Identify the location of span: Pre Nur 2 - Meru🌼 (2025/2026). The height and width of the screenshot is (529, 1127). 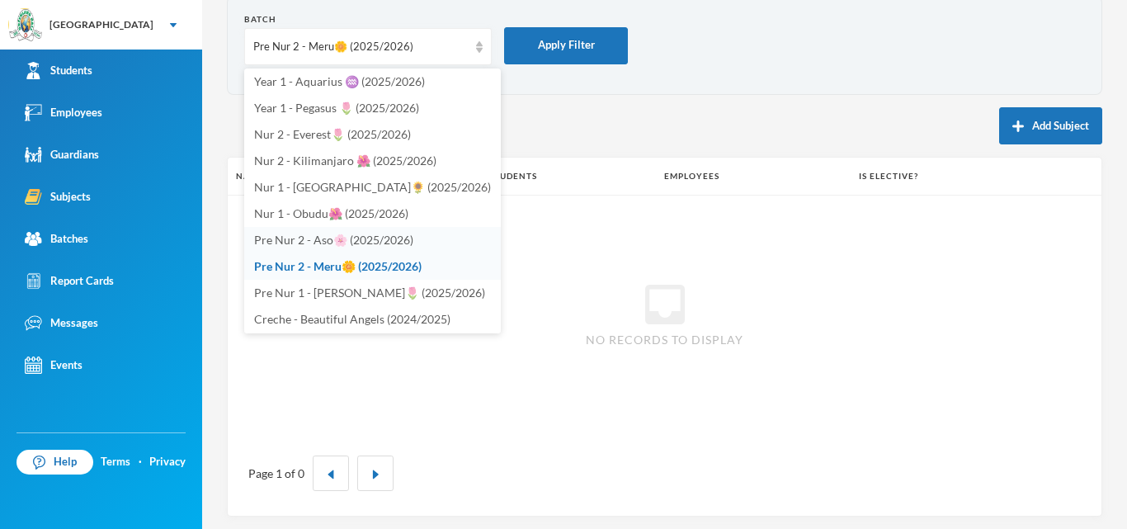
(337, 266).